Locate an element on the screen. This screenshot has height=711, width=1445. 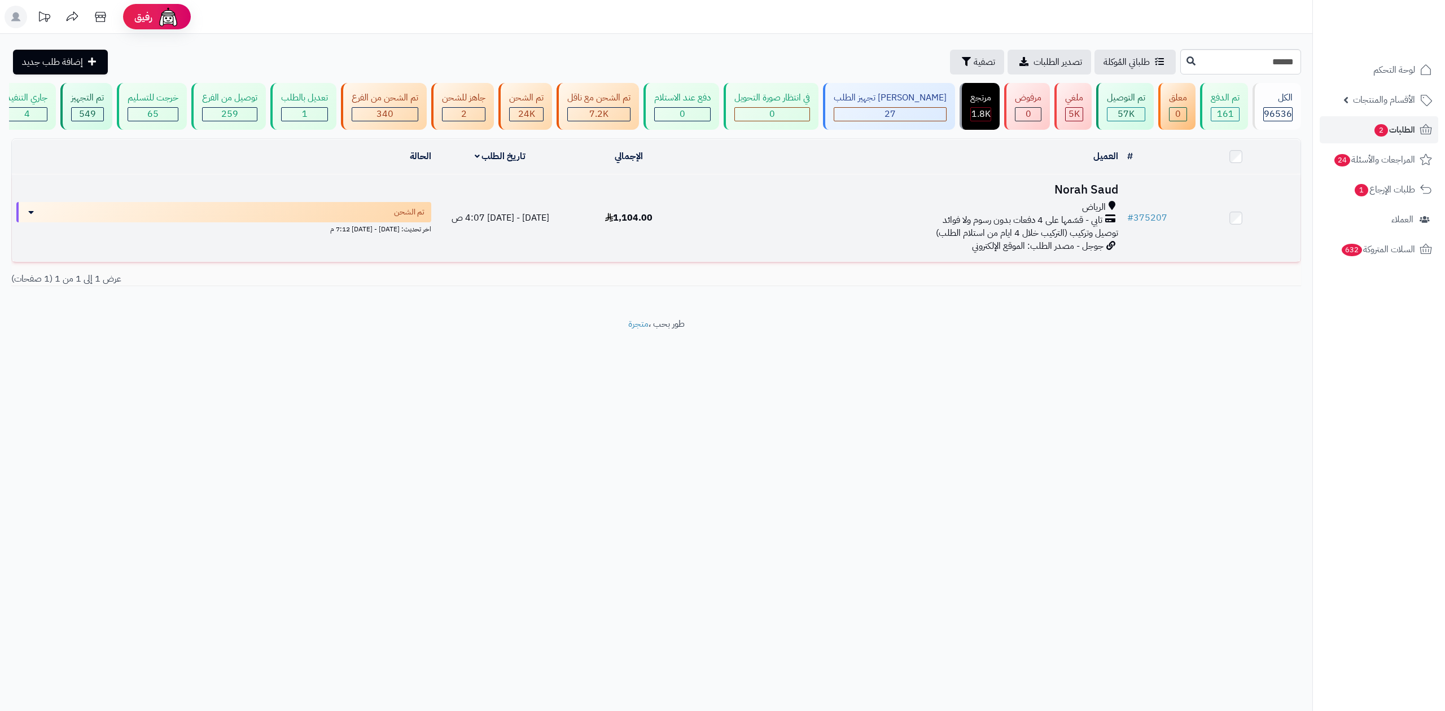
span: 340 is located at coordinates (385, 114).